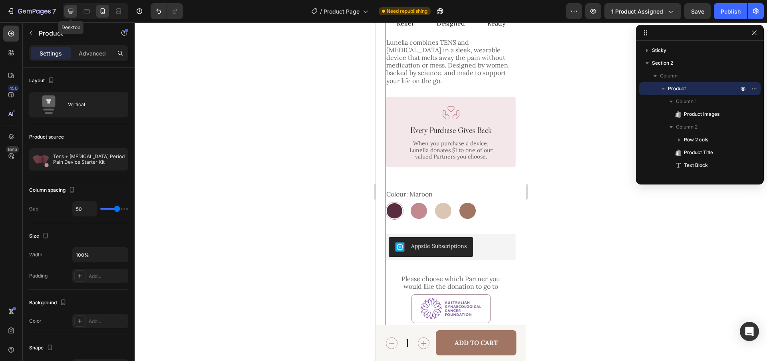 The image size is (767, 361). I want to click on img: product feature img, so click(41, 159).